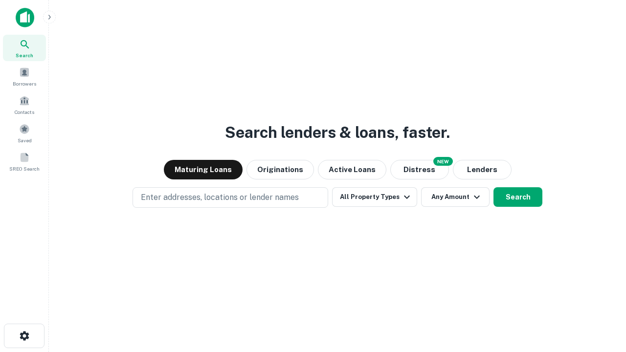 This screenshot has height=352, width=626. I want to click on span: Borrowers, so click(24, 84).